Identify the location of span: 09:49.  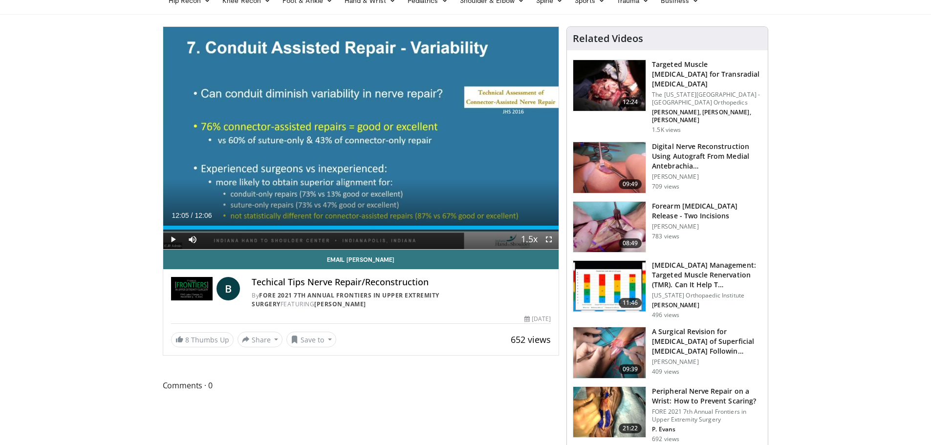
(630, 184).